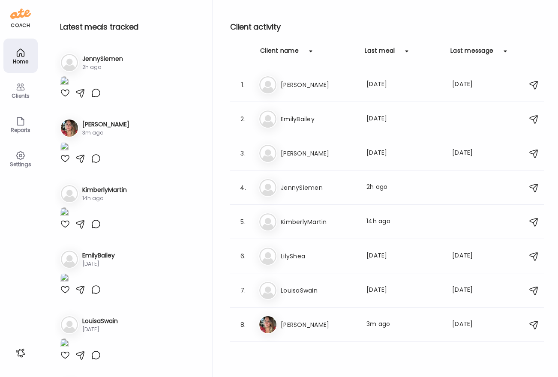  Describe the element at coordinates (64, 213) in the screenshot. I see `img: images%2FdxVtyW6cj1TsNOfSwMIjzcFET842%2FGyOXDeLpIh2YRxuKGYj7%2F3WN3KnQCFuuyphKZNCd0_1080` at that location.